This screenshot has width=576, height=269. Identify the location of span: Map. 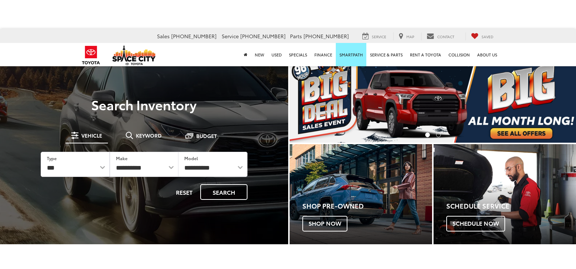
(411, 36).